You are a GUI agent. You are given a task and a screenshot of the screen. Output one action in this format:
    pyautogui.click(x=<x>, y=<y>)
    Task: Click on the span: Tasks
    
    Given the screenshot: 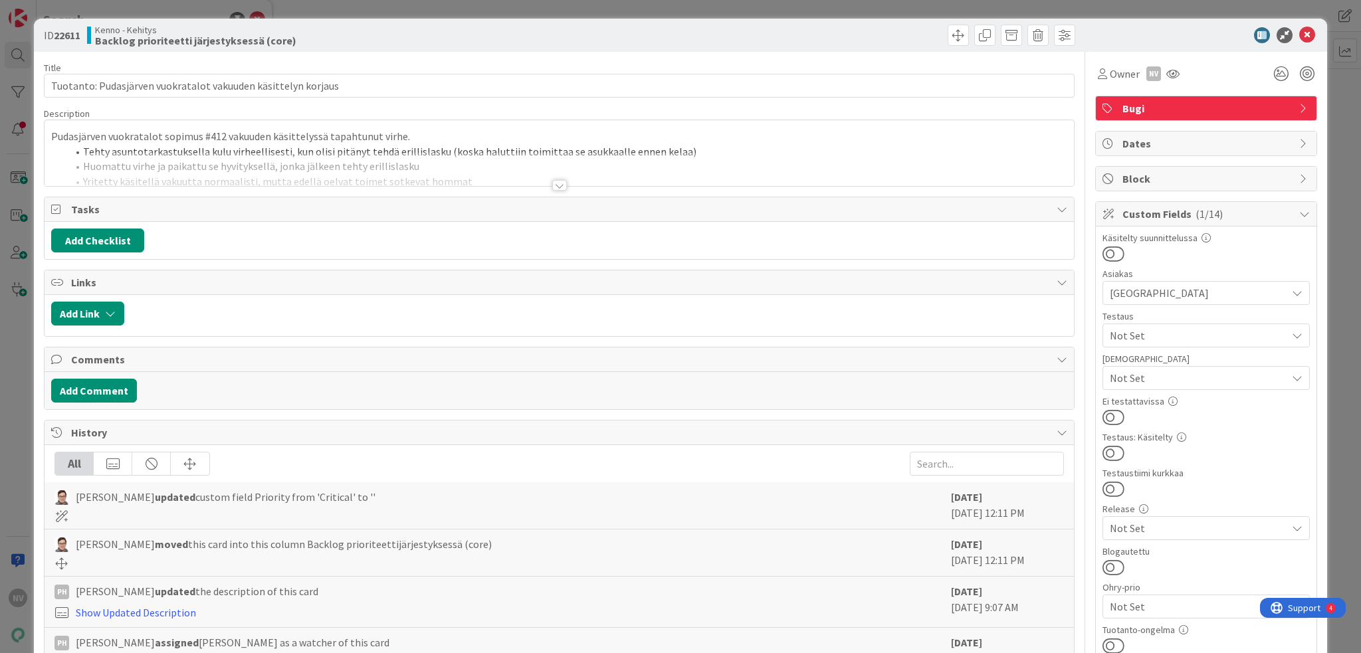 What is the action you would take?
    pyautogui.click(x=560, y=209)
    